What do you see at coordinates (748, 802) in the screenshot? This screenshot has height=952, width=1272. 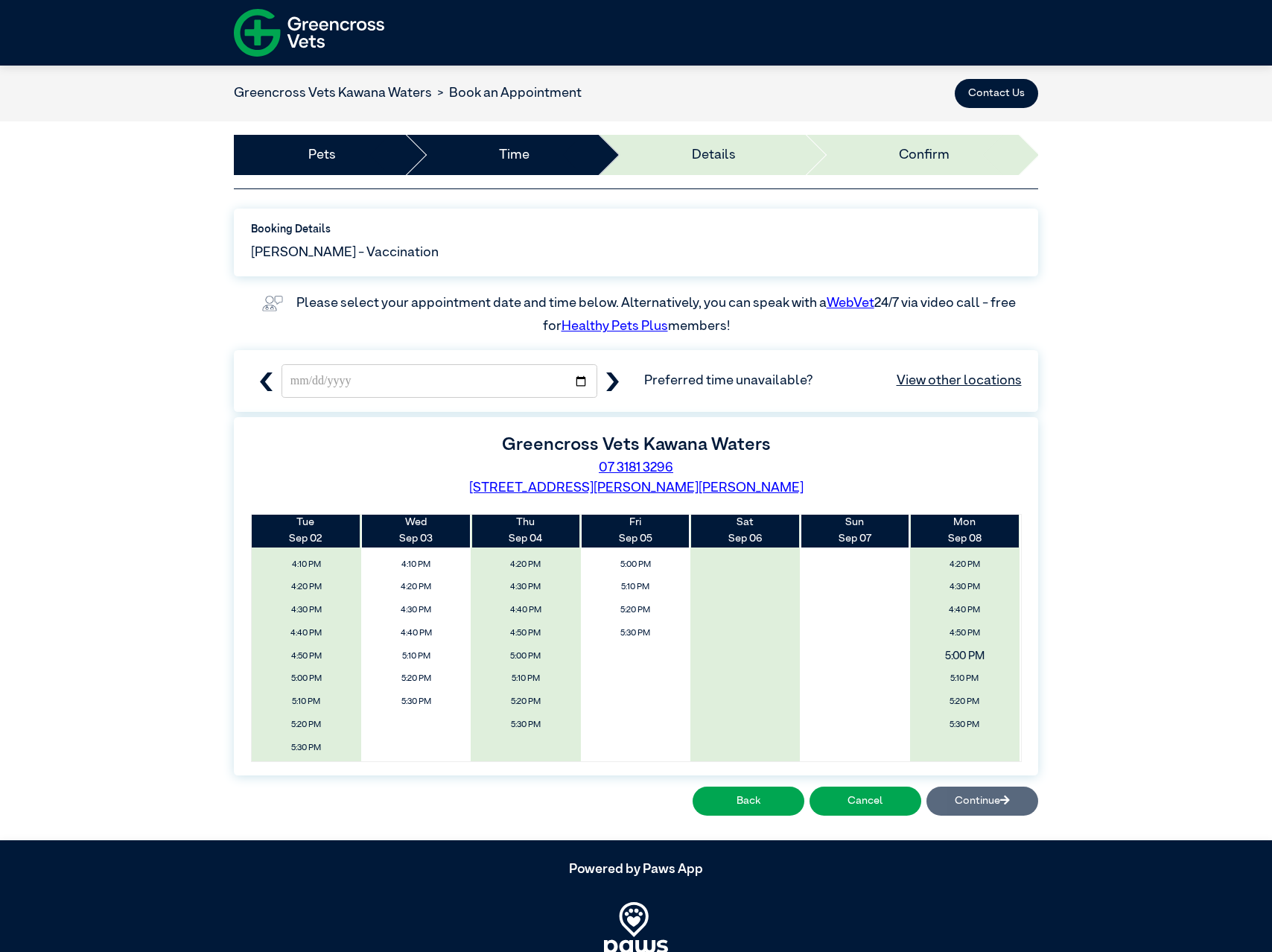 I see `button: Back` at bounding box center [748, 802].